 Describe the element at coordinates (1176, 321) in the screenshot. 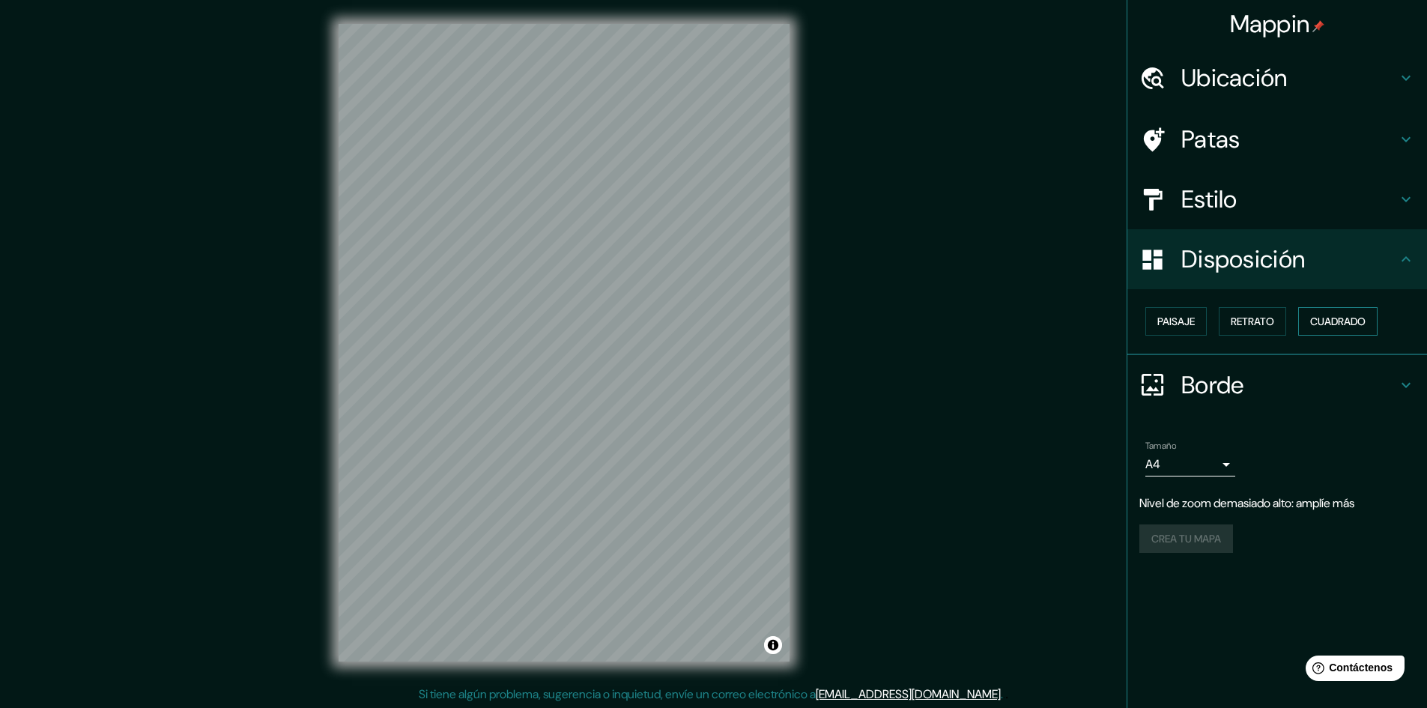

I see `button: Paisaje` at that location.